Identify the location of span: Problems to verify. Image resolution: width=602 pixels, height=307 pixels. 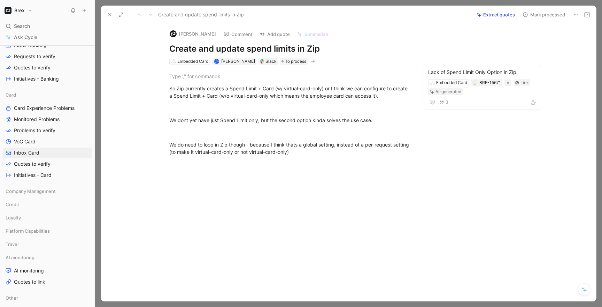
(35, 130).